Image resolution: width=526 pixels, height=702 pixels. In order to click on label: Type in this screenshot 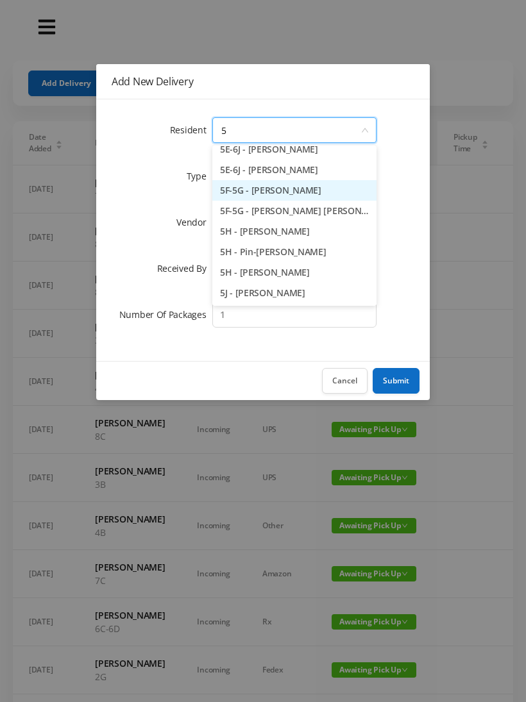, I will do `click(199, 176)`.